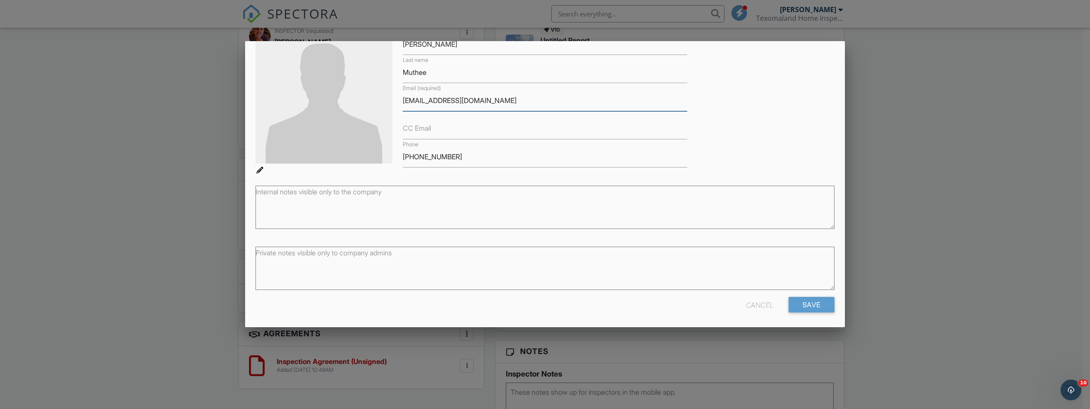 This screenshot has width=1090, height=409. Describe the element at coordinates (411, 145) in the screenshot. I see `label: Phone` at that location.